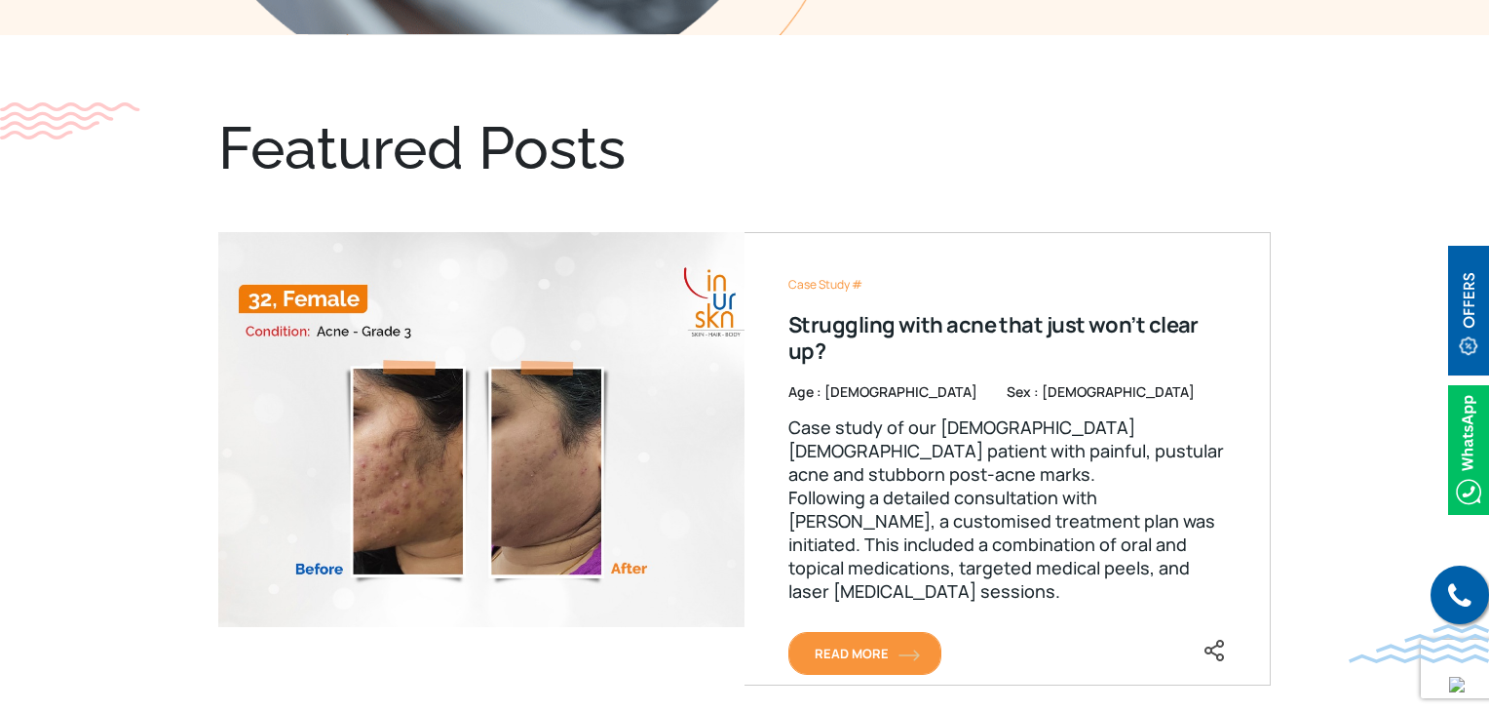  Describe the element at coordinates (1007, 285) in the screenshot. I see `div: Case Study #` at that location.